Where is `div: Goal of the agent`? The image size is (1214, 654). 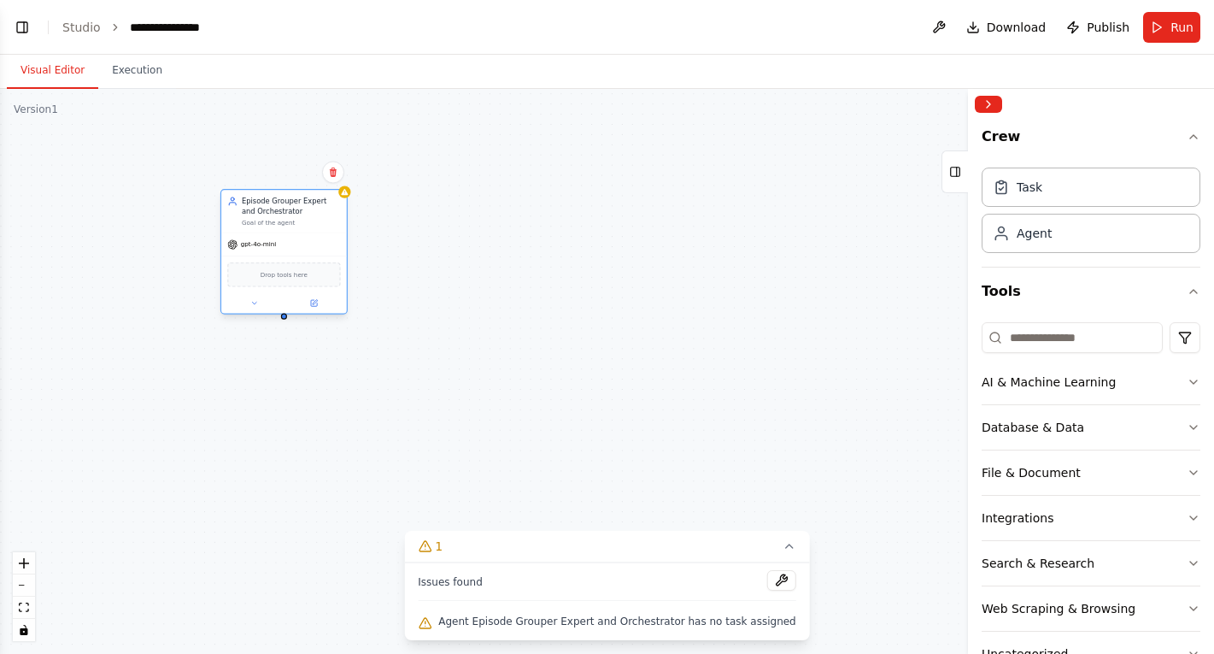
div: Goal of the agent is located at coordinates (291, 223).